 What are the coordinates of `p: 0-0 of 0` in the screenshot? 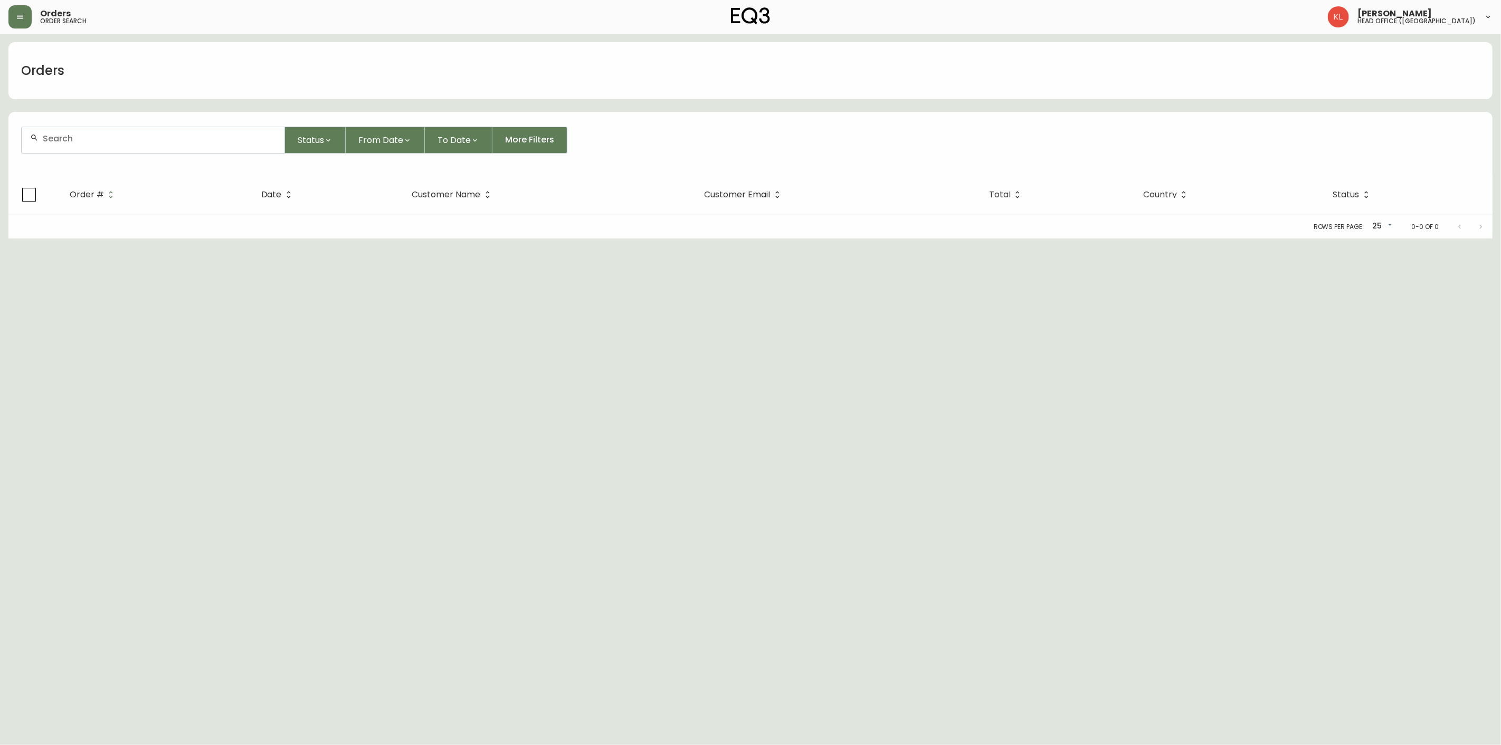 It's located at (1425, 227).